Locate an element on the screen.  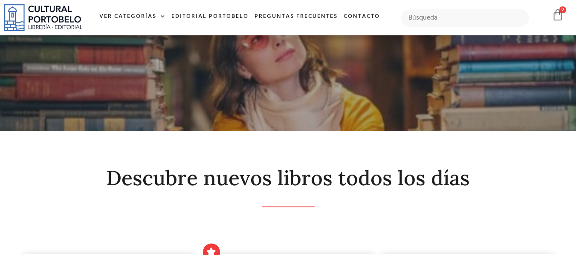
a: Preguntas frecuentes is located at coordinates (296, 17).